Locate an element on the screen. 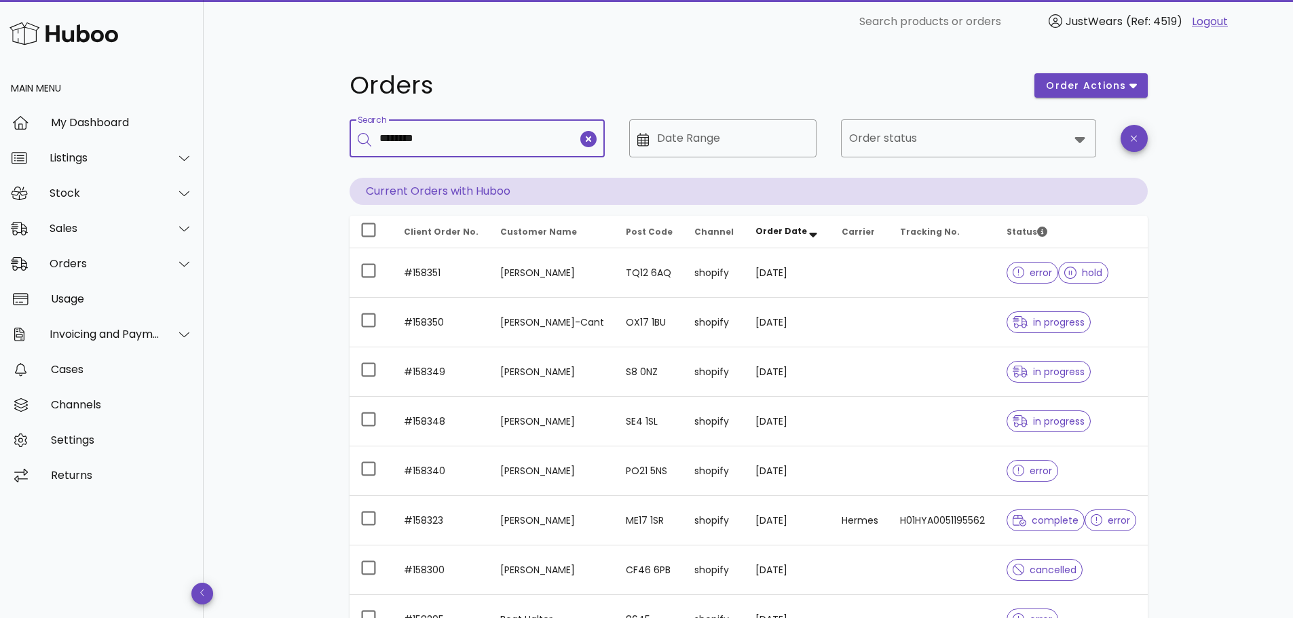 This screenshot has width=1293, height=618. span: complete is located at coordinates (1045, 521).